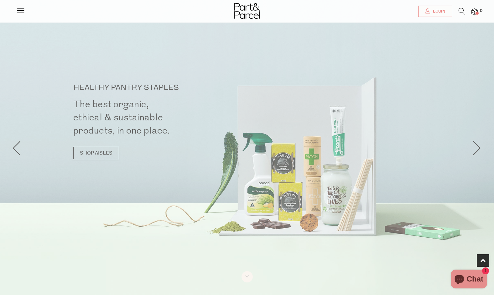 Image resolution: width=494 pixels, height=295 pixels. What do you see at coordinates (161, 88) in the screenshot?
I see `p: HEALTHY PANTRY STAPLES` at bounding box center [161, 88].